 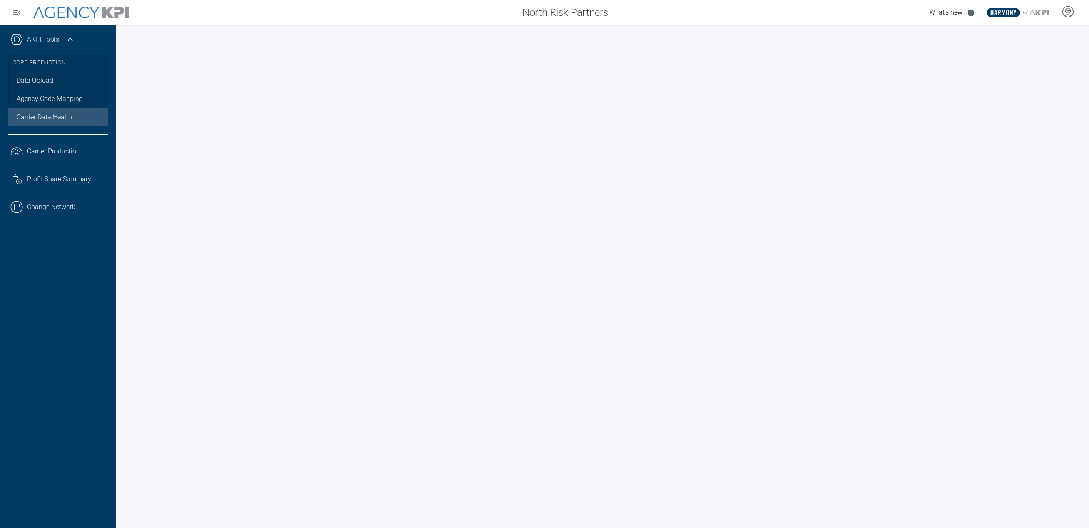 I want to click on img: AgencyKPI, so click(x=81, y=12).